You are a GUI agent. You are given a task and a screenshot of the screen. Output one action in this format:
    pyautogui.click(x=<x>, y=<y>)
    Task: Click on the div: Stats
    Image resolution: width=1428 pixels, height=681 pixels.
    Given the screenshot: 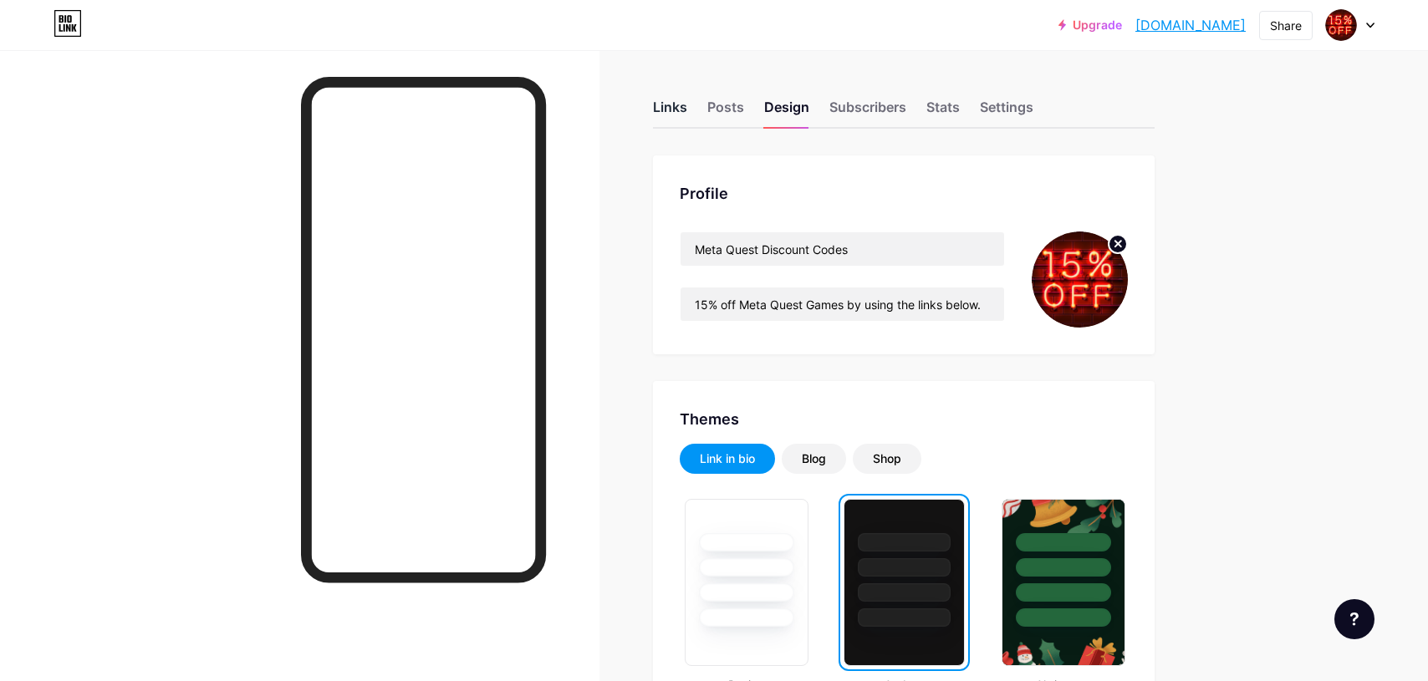 What is the action you would take?
    pyautogui.click(x=943, y=112)
    